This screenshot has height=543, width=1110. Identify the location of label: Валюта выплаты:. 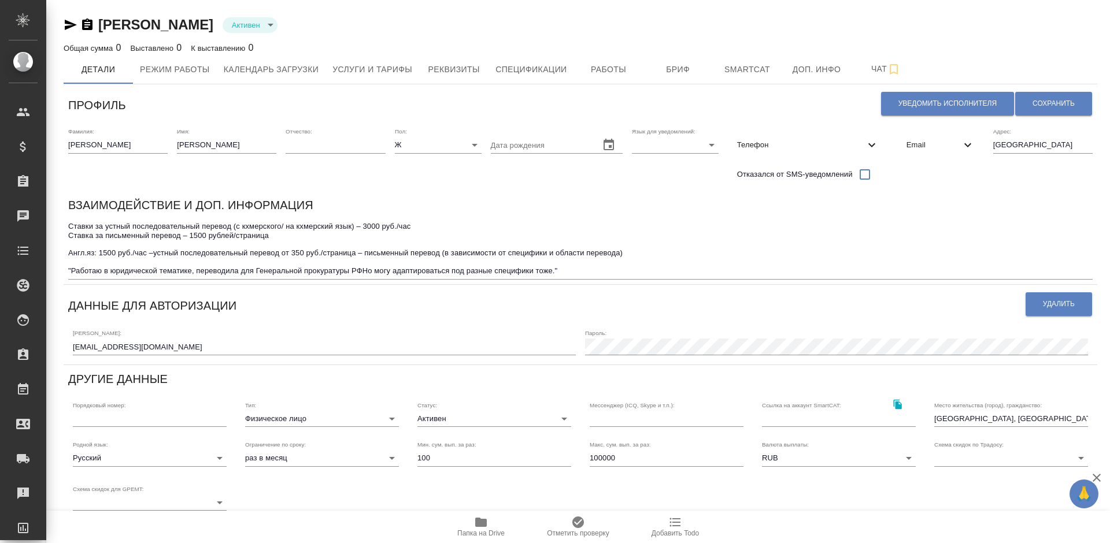
(785, 445).